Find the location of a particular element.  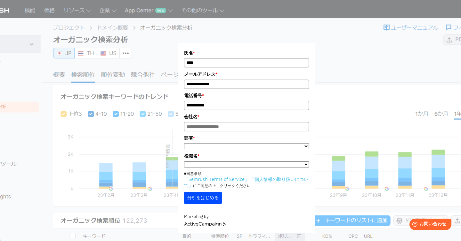

label: メールアドレス is located at coordinates (246, 74).